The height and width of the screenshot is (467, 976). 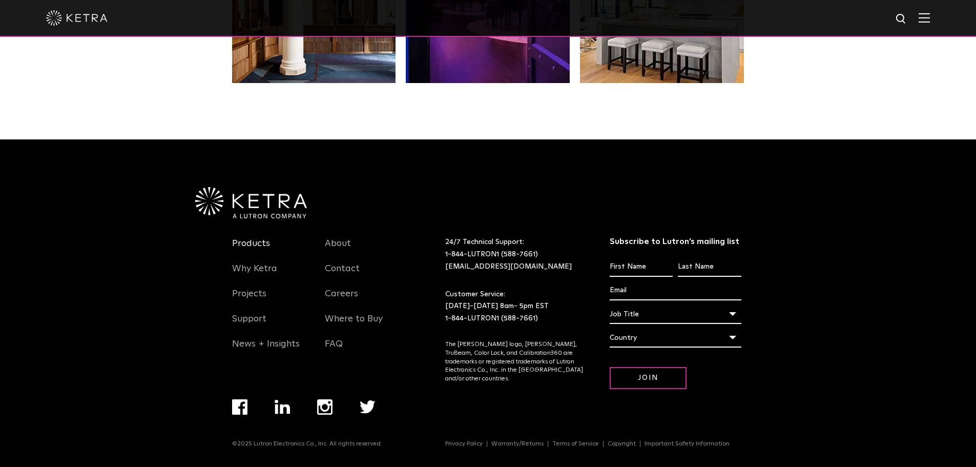 I want to click on a: FAQ, so click(x=334, y=350).